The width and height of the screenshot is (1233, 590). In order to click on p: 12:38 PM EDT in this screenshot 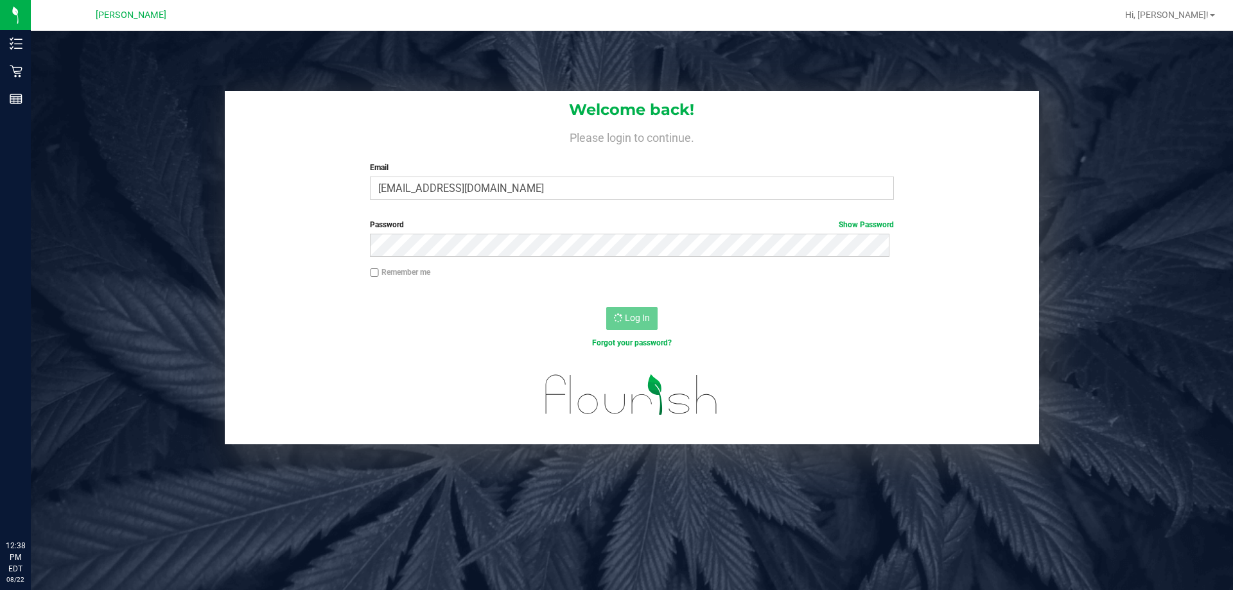, I will do `click(15, 557)`.